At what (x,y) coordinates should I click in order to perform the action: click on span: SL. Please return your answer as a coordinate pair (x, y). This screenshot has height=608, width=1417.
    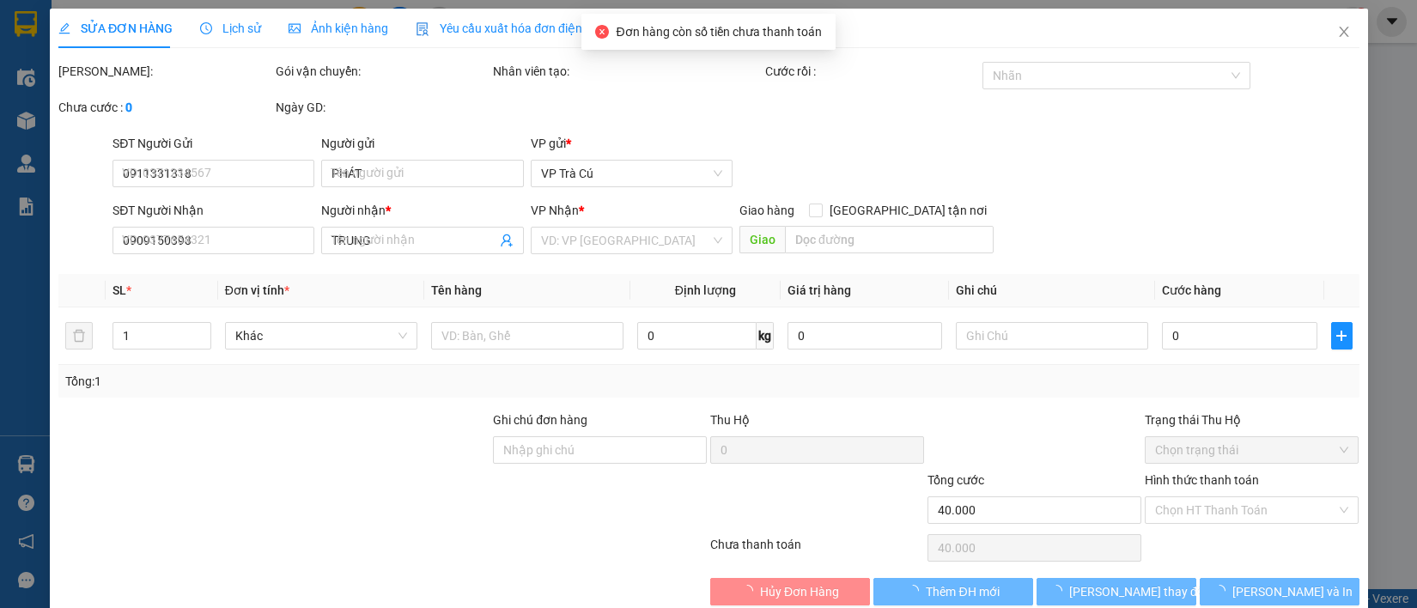
    Looking at the image, I should click on (118, 290).